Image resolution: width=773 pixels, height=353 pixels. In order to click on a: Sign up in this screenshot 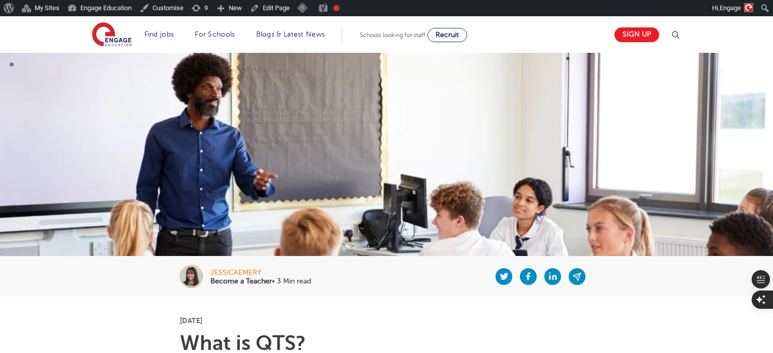, I will do `click(637, 35)`.